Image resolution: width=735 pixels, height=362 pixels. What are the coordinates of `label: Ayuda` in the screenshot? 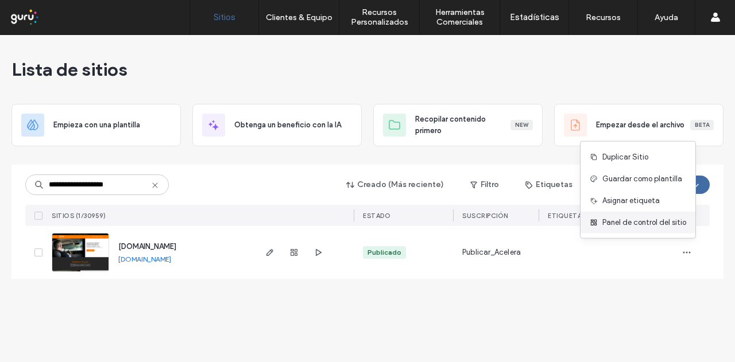 It's located at (666, 17).